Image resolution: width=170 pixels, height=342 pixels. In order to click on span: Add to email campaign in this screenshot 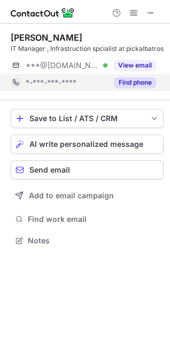, I will do `click(71, 195)`.